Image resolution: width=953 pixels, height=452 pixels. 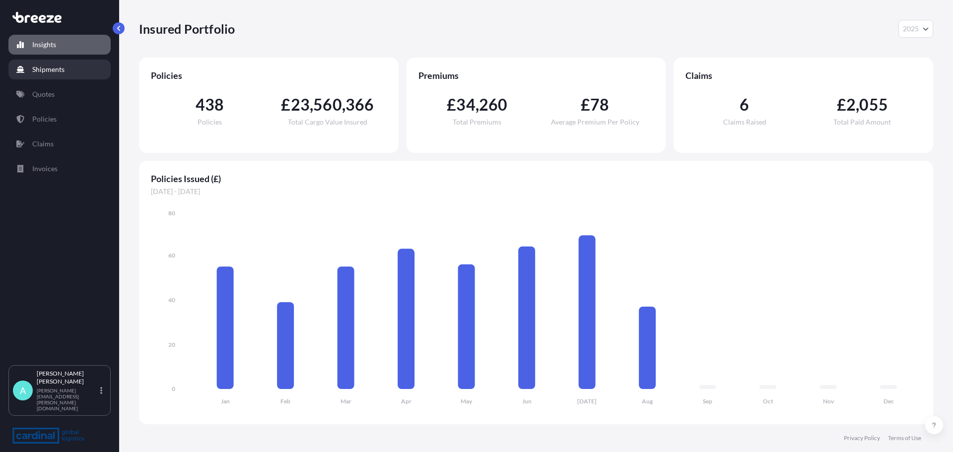 I want to click on tspan: Aug, so click(x=647, y=401).